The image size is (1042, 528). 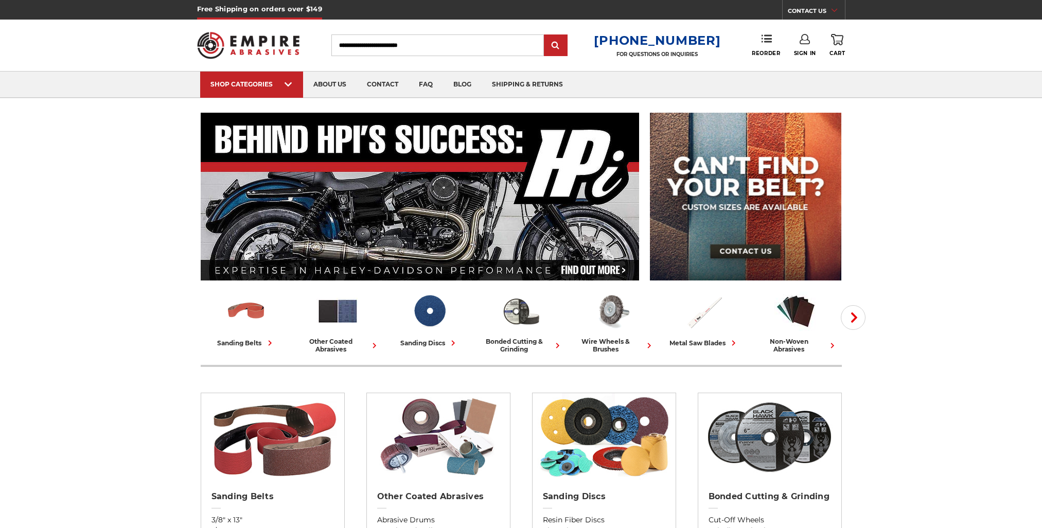 What do you see at coordinates (805, 53) in the screenshot?
I see `span: Sign In` at bounding box center [805, 53].